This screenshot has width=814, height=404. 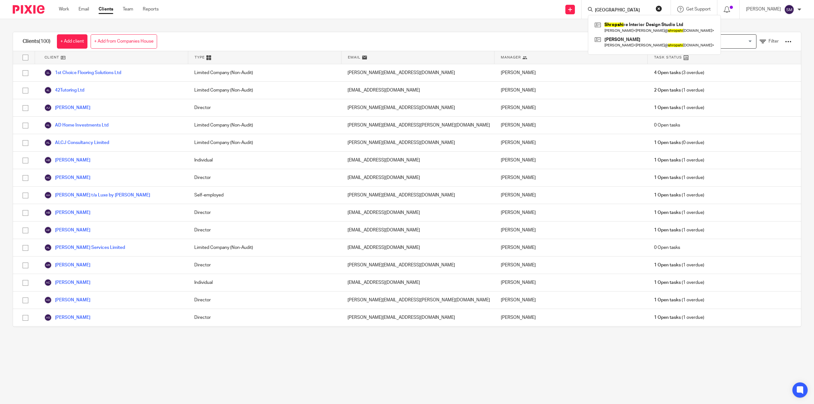 I want to click on span: (0 overdue), so click(x=679, y=143).